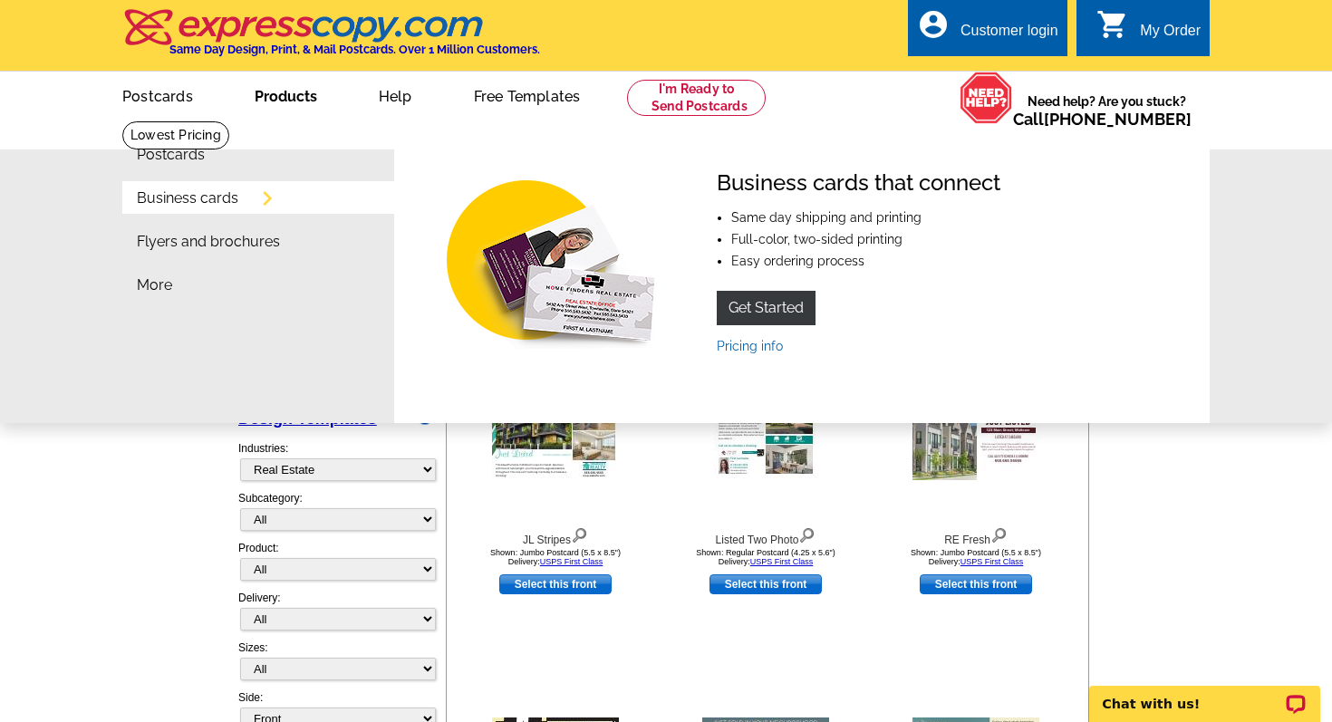 Image resolution: width=1332 pixels, height=722 pixels. I want to click on img: RE Fresh, so click(976, 439).